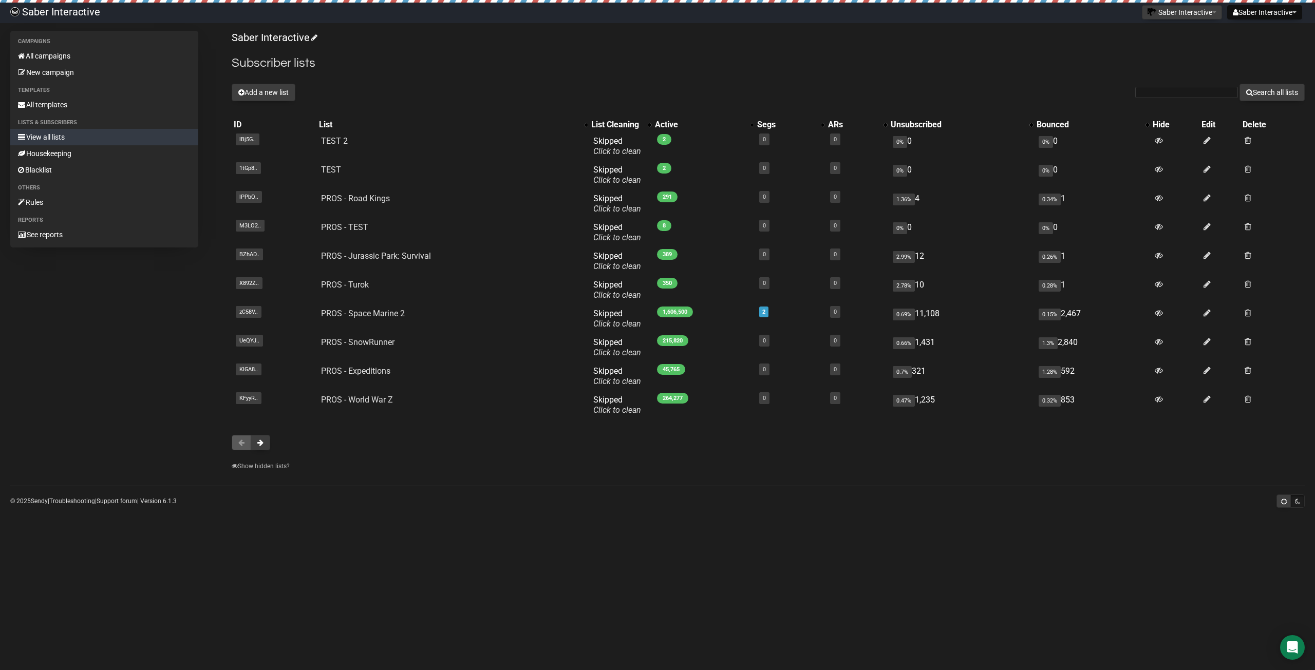  Describe the element at coordinates (675, 312) in the screenshot. I see `span: 1,606,500` at that location.